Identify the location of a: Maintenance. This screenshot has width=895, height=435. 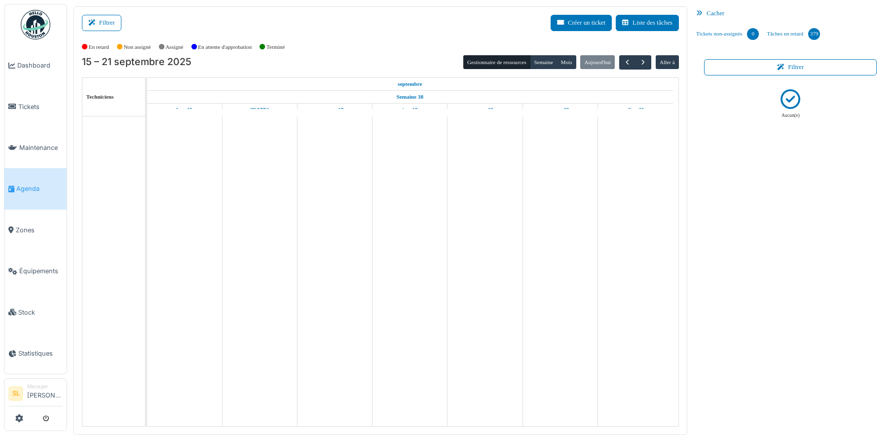
(36, 148).